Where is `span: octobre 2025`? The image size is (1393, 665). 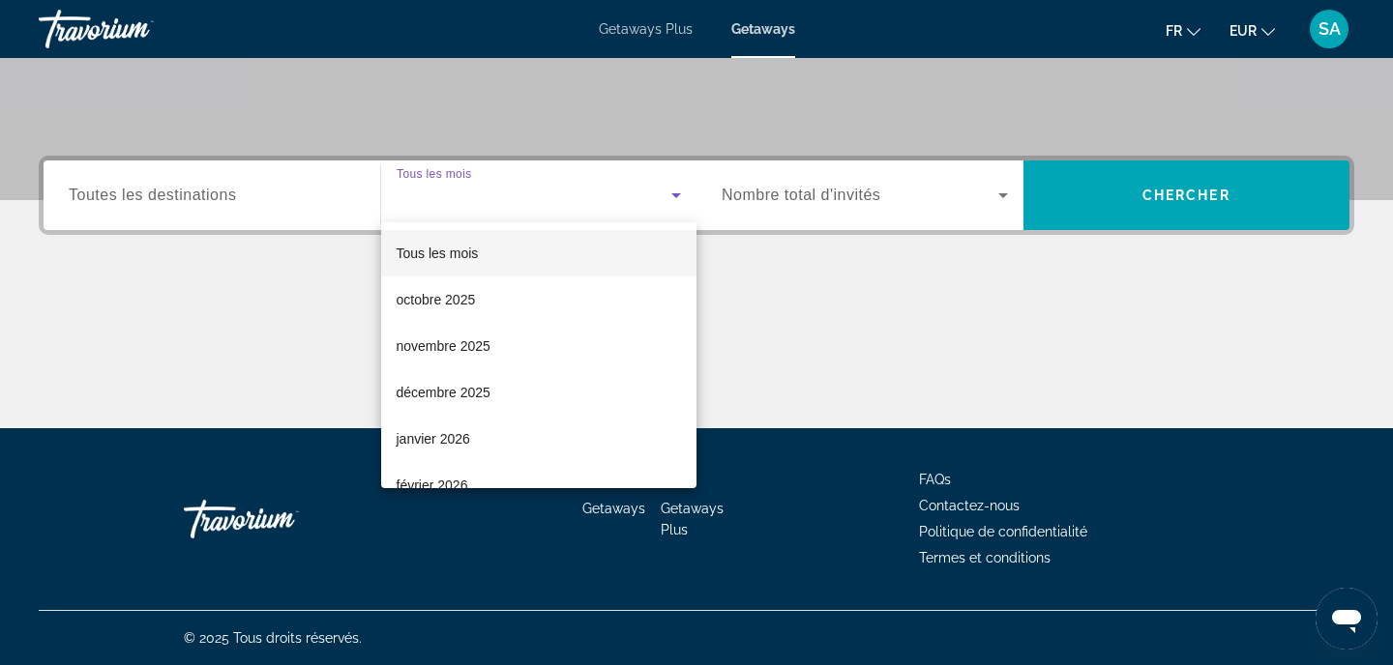 span: octobre 2025 is located at coordinates (436, 300).